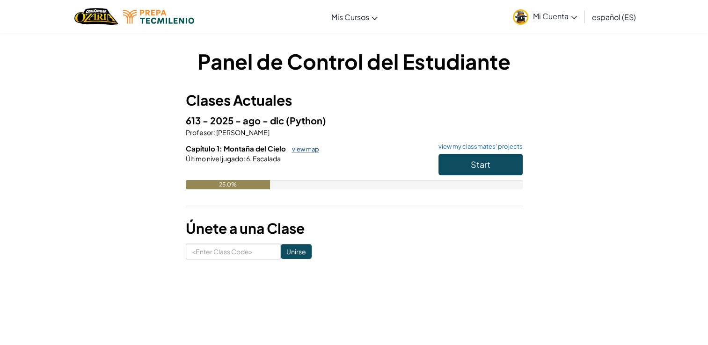  Describe the element at coordinates (354, 61) in the screenshot. I see `h1: Panel de Control del Estudiante` at that location.